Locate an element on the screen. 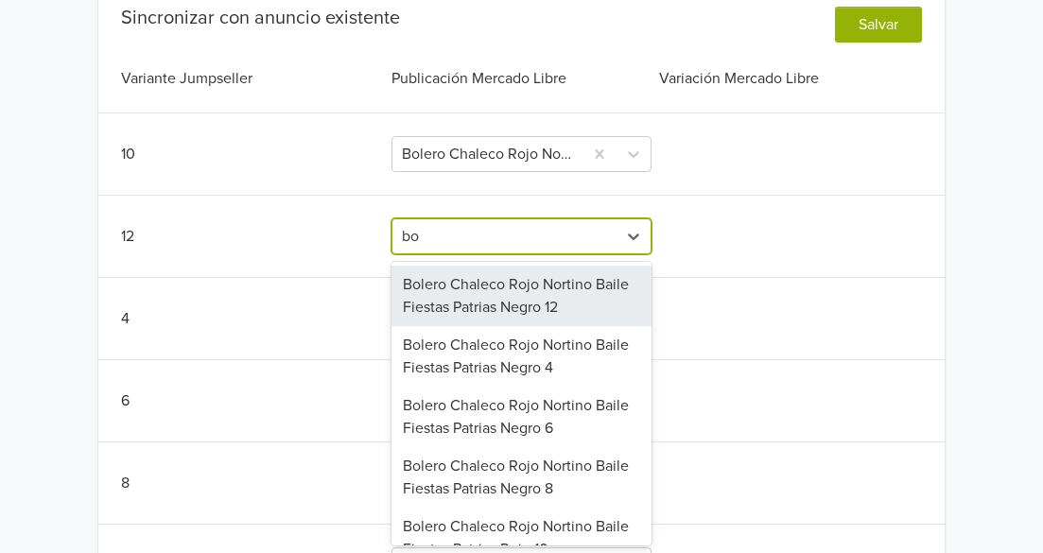 This screenshot has height=553, width=1043. div: Bolero Chaleco Rojo Nortino Baile Fiestas Patrias Negro 4 is located at coordinates (521, 357).